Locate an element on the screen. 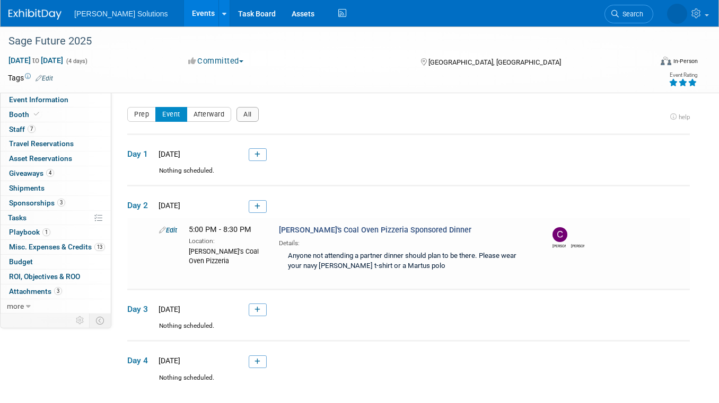  div: Event Rating is located at coordinates (683, 75).